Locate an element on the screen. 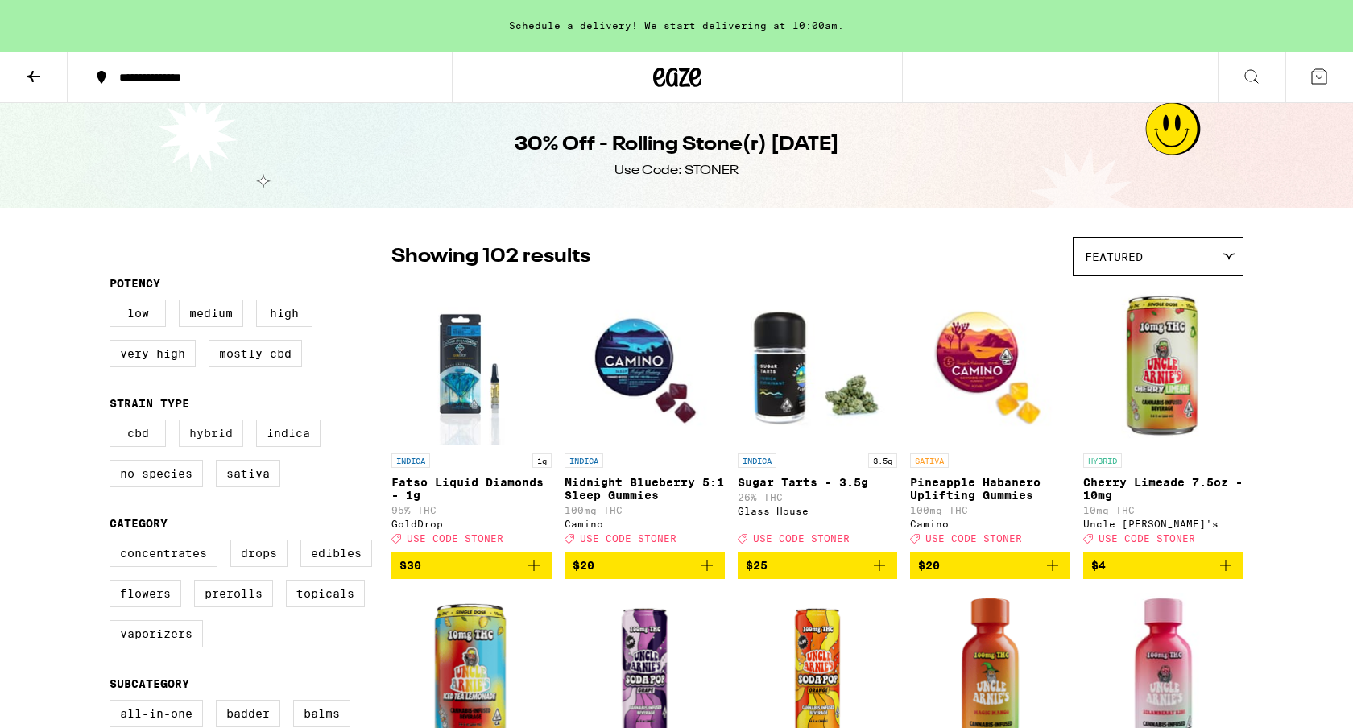 The height and width of the screenshot is (728, 1353). p: SATIVA is located at coordinates (929, 461).